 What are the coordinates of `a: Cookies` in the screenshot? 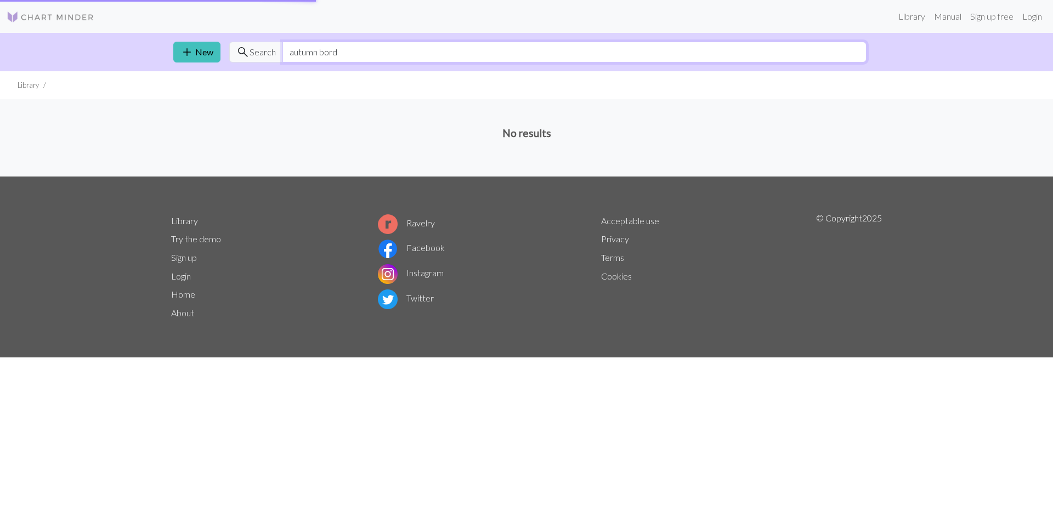 It's located at (616, 276).